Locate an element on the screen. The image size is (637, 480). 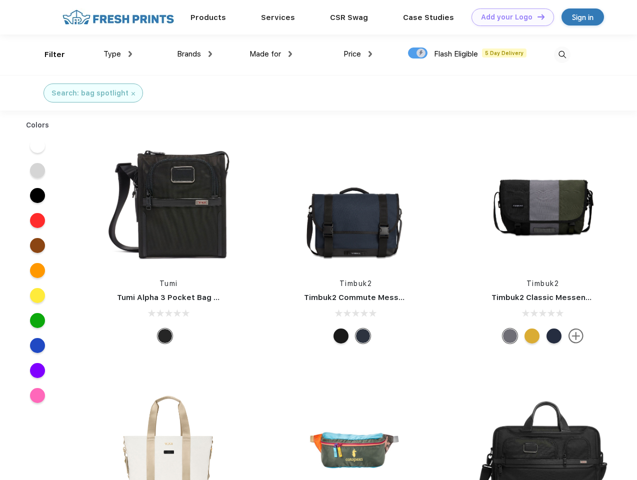
span: Brands is located at coordinates (189, 54).